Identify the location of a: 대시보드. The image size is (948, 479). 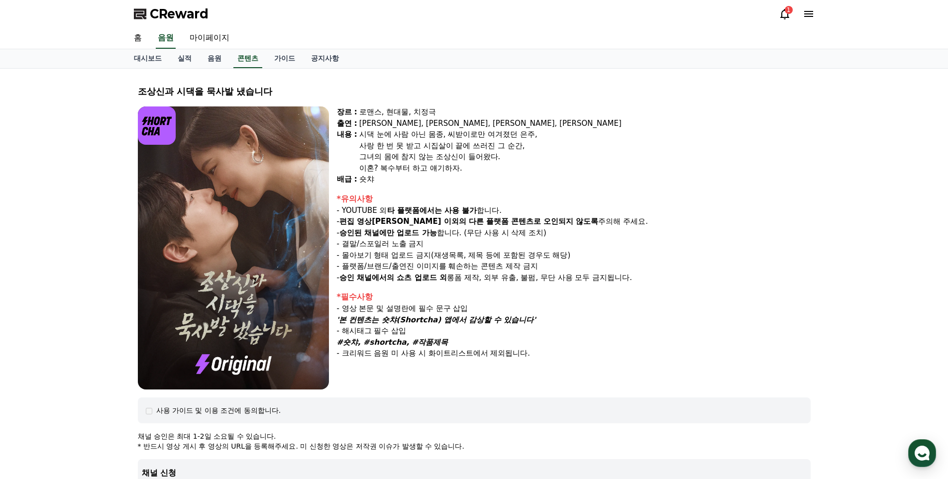
(148, 59).